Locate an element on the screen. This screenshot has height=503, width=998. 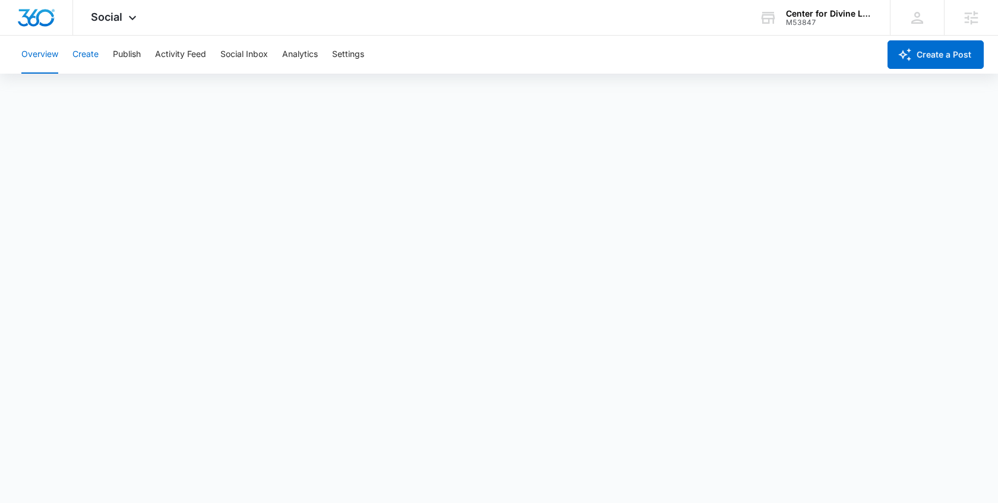
div: account id is located at coordinates (829, 23).